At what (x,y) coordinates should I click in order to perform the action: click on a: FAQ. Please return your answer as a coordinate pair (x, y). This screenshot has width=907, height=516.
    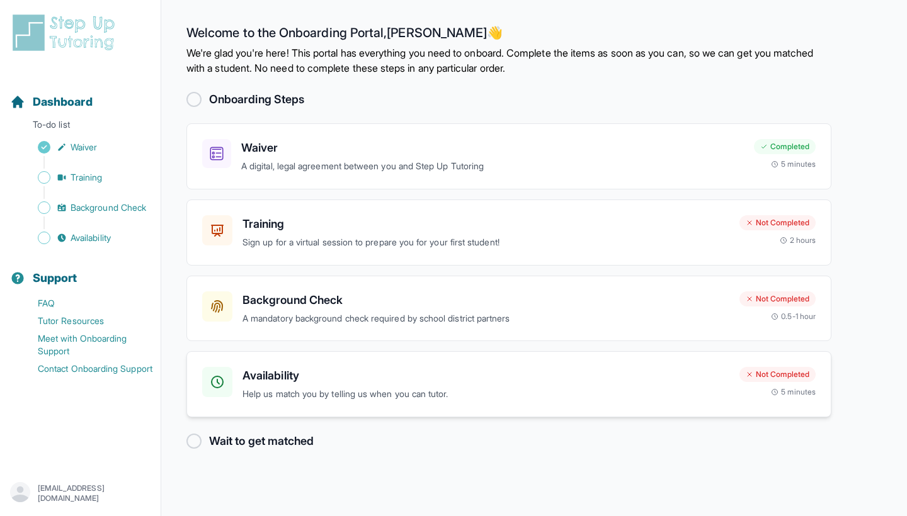
    Looking at the image, I should click on (85, 304).